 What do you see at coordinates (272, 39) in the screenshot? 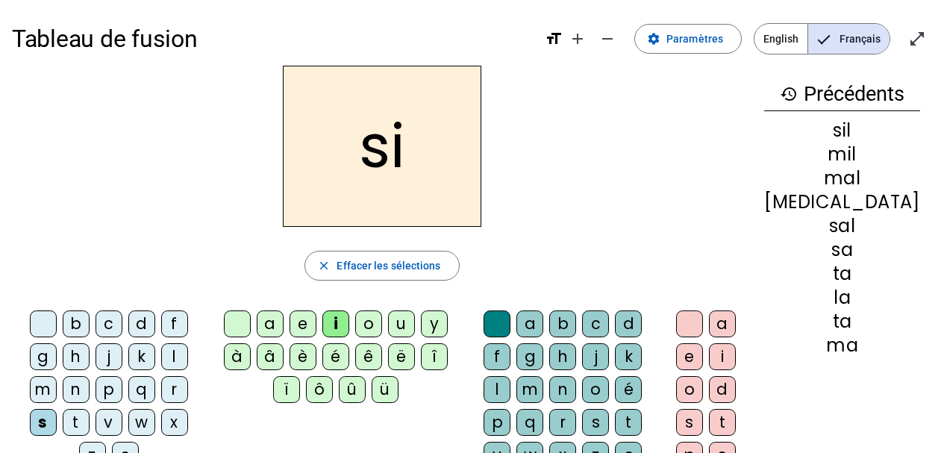
I see `h1: Tableau de fusion` at bounding box center [272, 39].